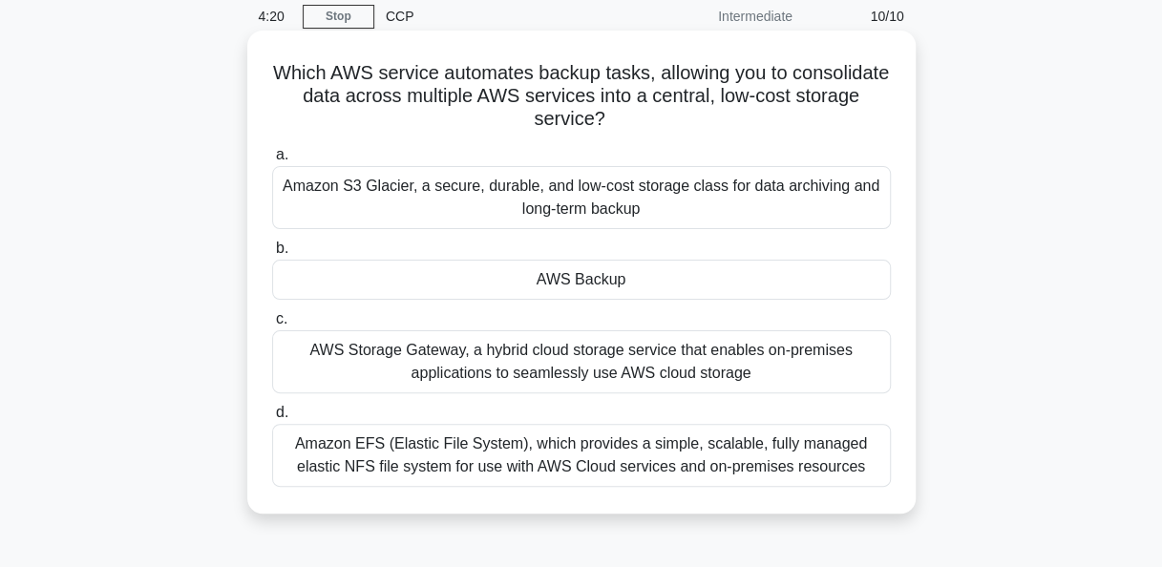  What do you see at coordinates (582, 280) in the screenshot?
I see `div: AWS Backup` at bounding box center [582, 280].